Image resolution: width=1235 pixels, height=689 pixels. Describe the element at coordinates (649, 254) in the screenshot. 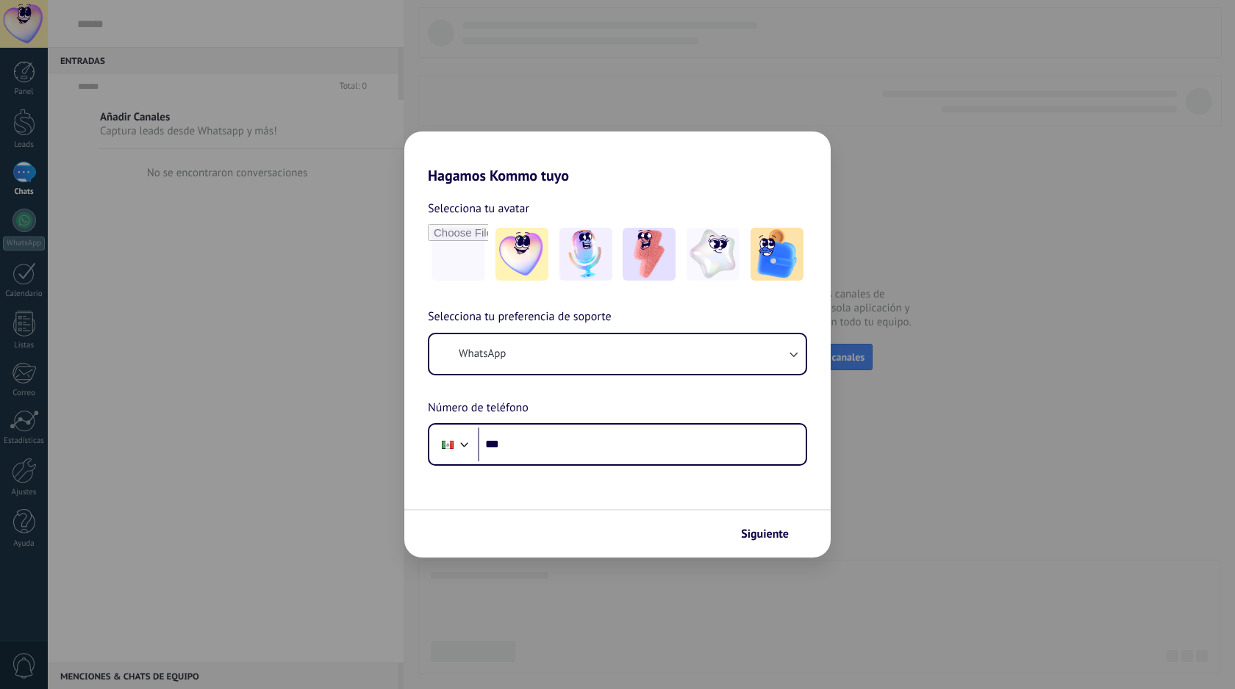

I see `img: -3.jpeg` at that location.